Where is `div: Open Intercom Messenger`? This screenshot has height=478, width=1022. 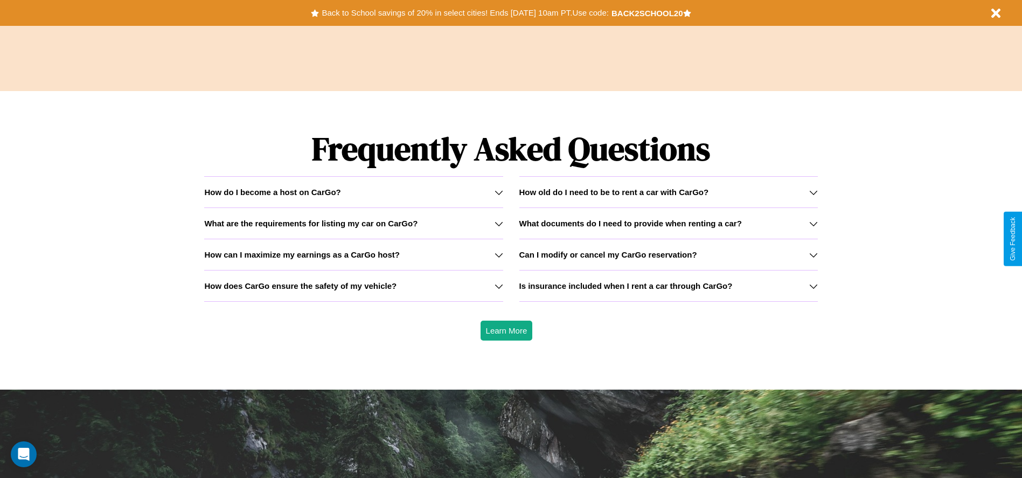 div: Open Intercom Messenger is located at coordinates (24, 454).